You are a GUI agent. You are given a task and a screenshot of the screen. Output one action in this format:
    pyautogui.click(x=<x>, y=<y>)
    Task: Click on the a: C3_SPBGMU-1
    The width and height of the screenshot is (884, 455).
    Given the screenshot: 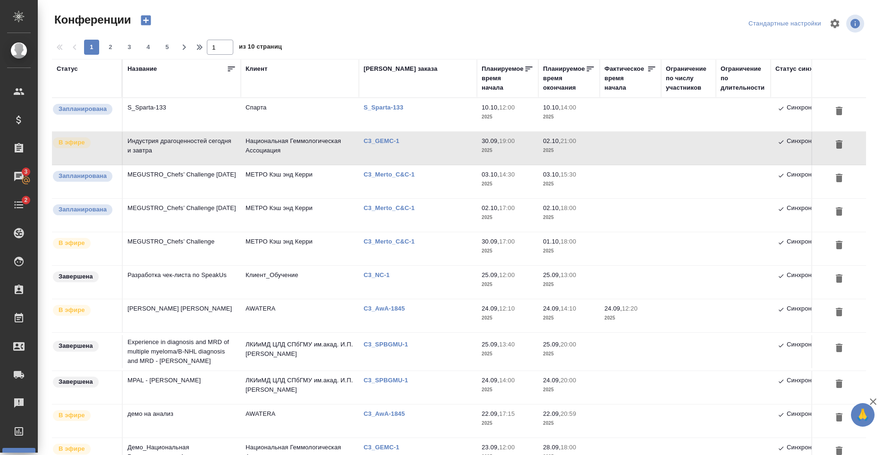 What is the action you would take?
    pyautogui.click(x=389, y=380)
    